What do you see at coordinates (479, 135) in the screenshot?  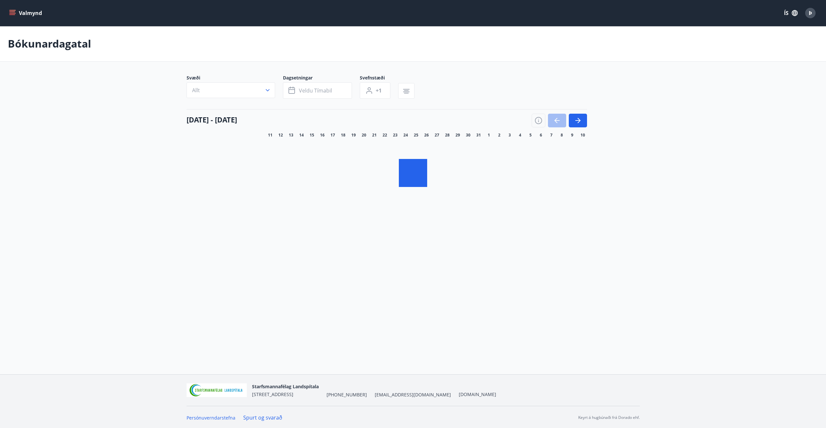 I see `span: 31` at bounding box center [479, 135].